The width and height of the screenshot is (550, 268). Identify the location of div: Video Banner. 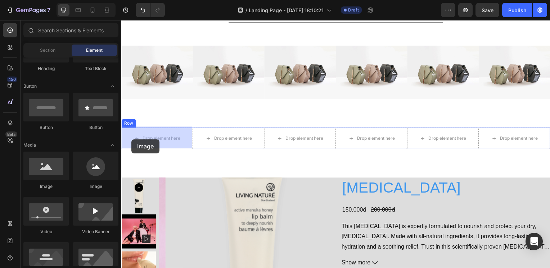
(96, 232).